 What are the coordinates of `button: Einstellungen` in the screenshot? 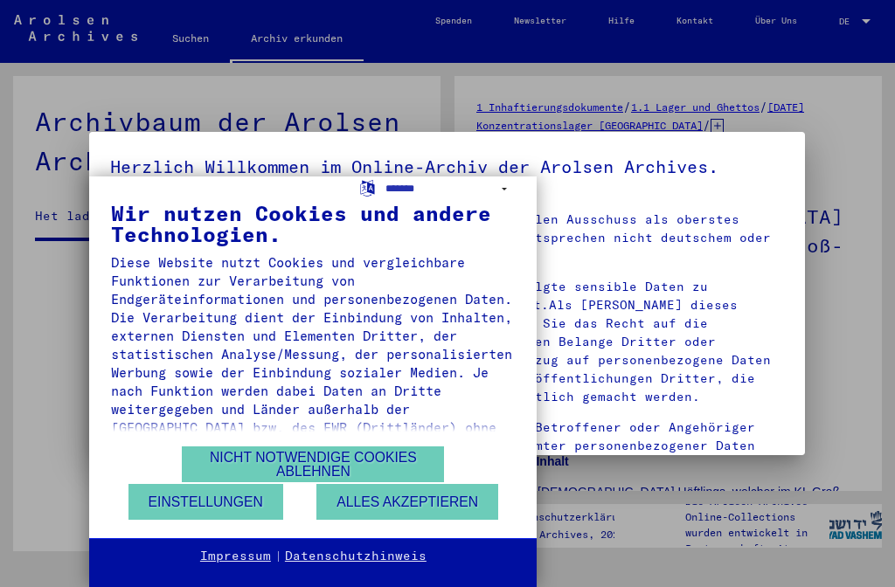 It's located at (205, 502).